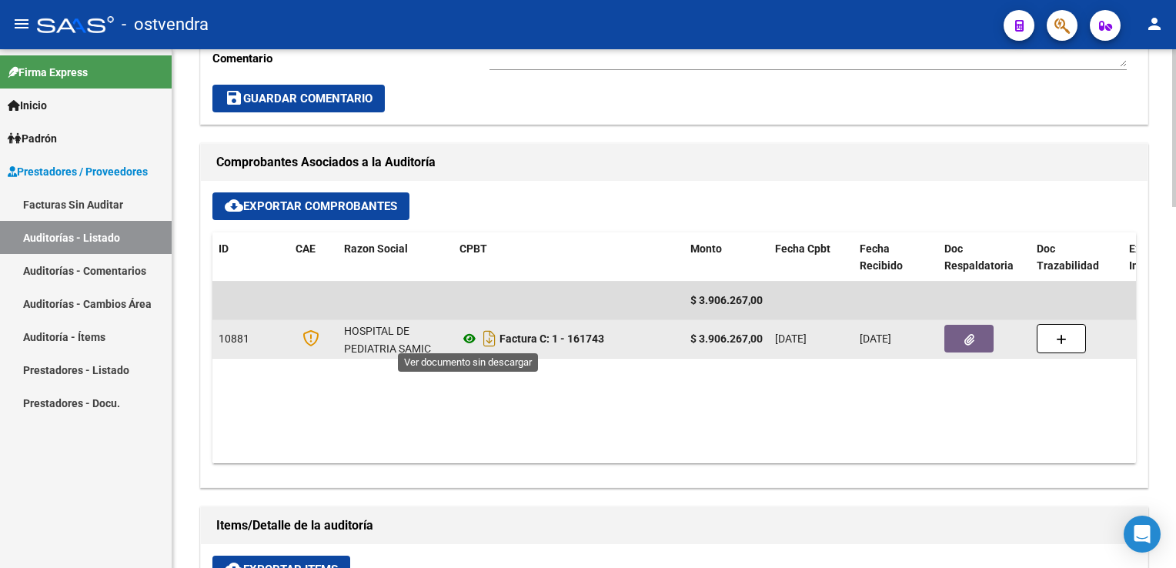 This screenshot has height=568, width=1176. I want to click on p: Comentario, so click(351, 58).